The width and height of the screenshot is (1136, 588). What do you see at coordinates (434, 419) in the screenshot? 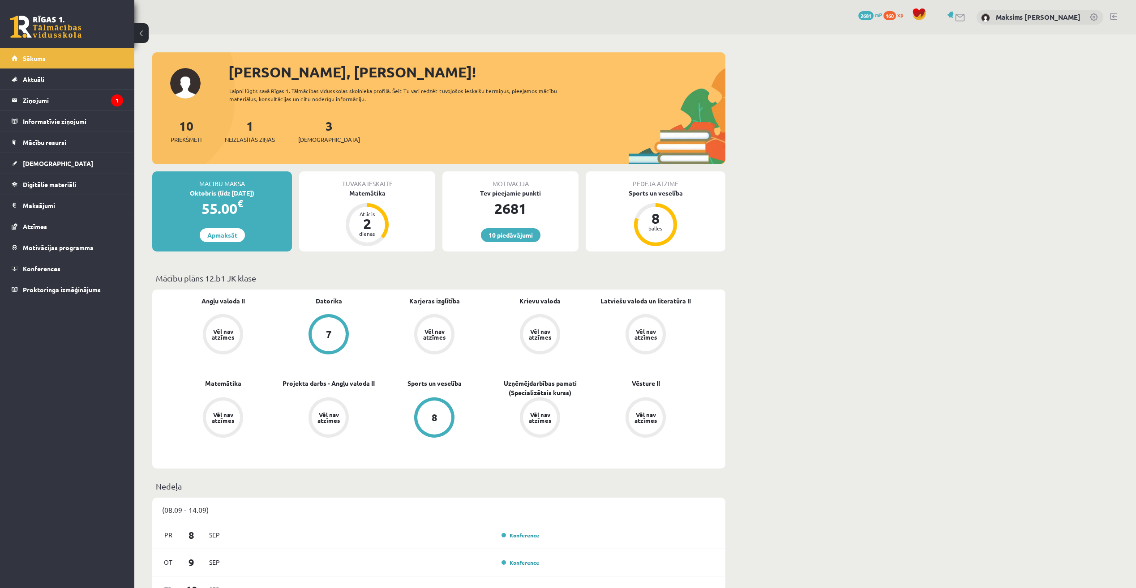
I see `a: 8` at bounding box center [434, 419].